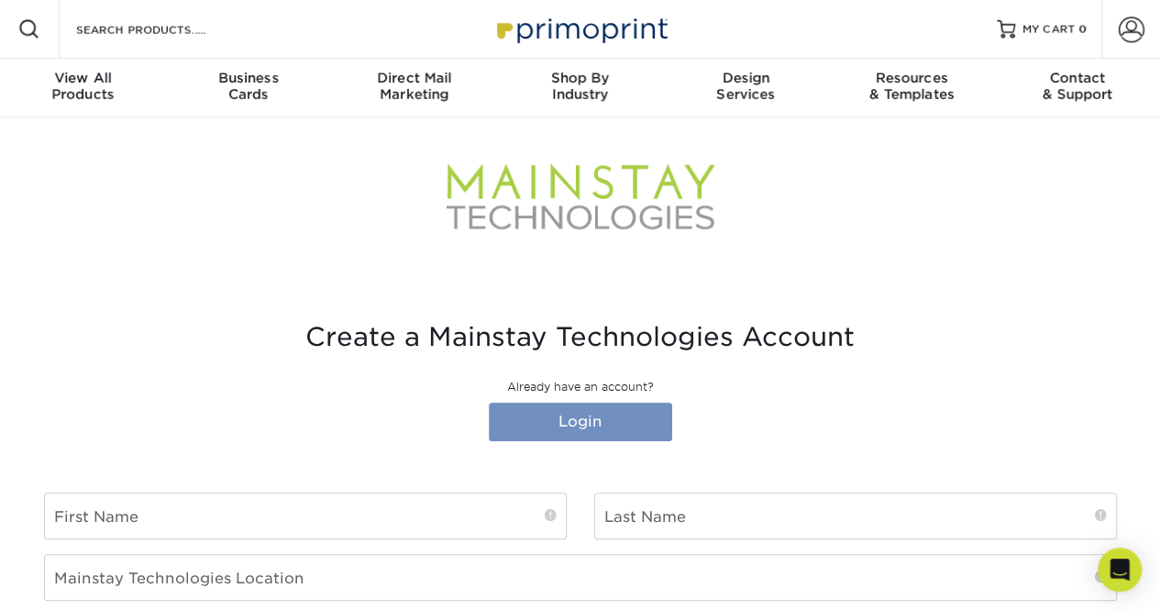 This screenshot has width=1160, height=610. Describe the element at coordinates (579, 88) in the screenshot. I see `a: Shop ByIndustry` at that location.